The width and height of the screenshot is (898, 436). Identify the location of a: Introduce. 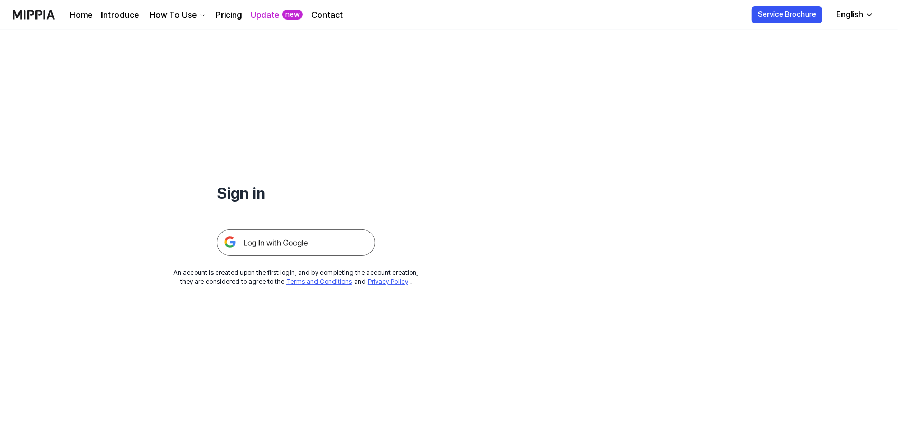
(120, 15).